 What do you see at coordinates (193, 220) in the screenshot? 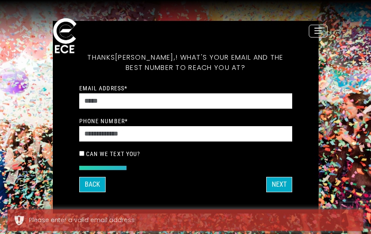
I see `div: Please enter a valid email address` at bounding box center [193, 220].